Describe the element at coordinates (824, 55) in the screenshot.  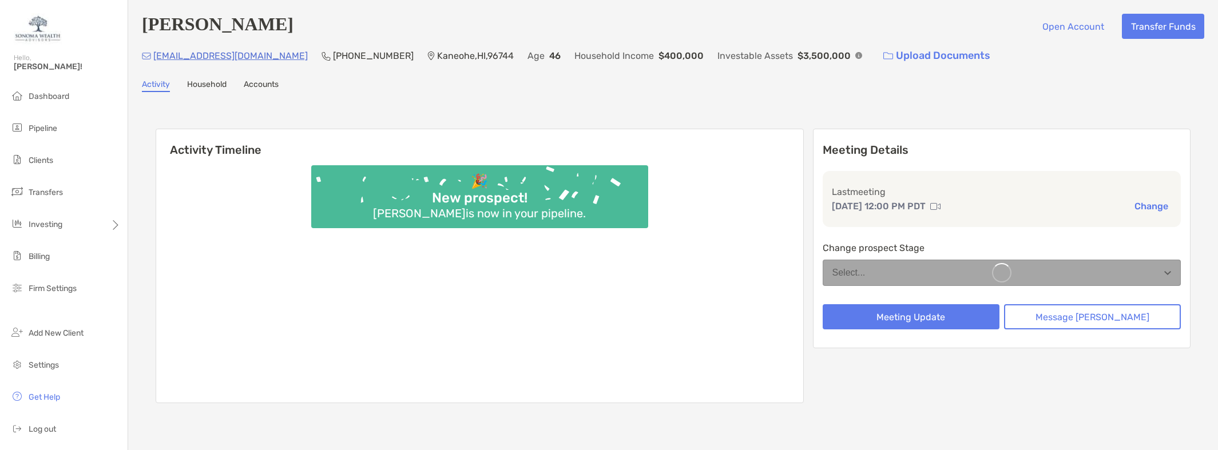
I see `p: $3,500,000` at that location.